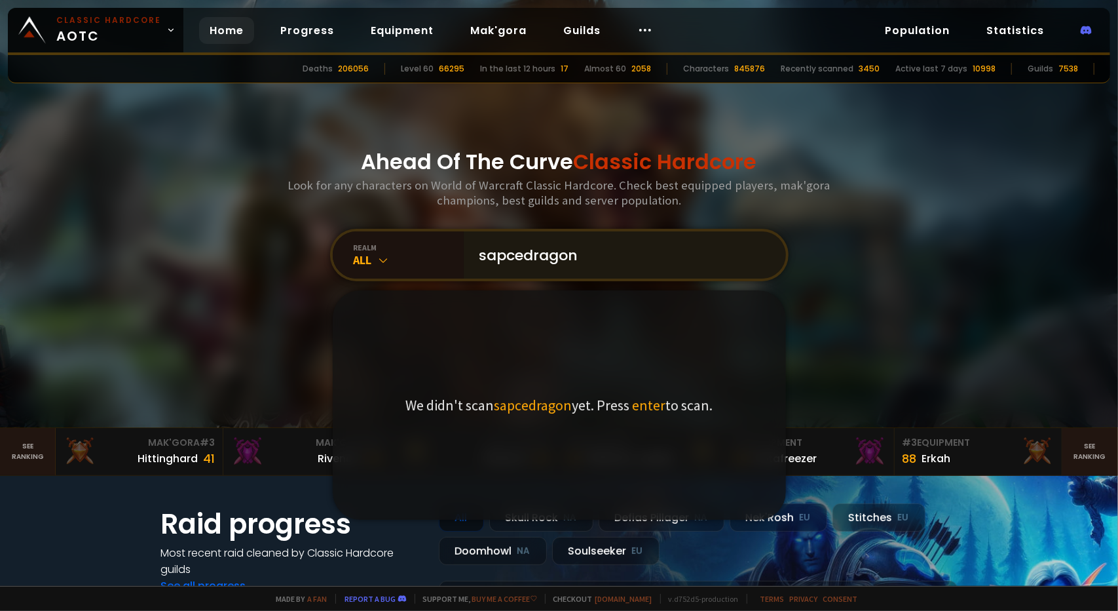  I want to click on small: NA, so click(524, 551).